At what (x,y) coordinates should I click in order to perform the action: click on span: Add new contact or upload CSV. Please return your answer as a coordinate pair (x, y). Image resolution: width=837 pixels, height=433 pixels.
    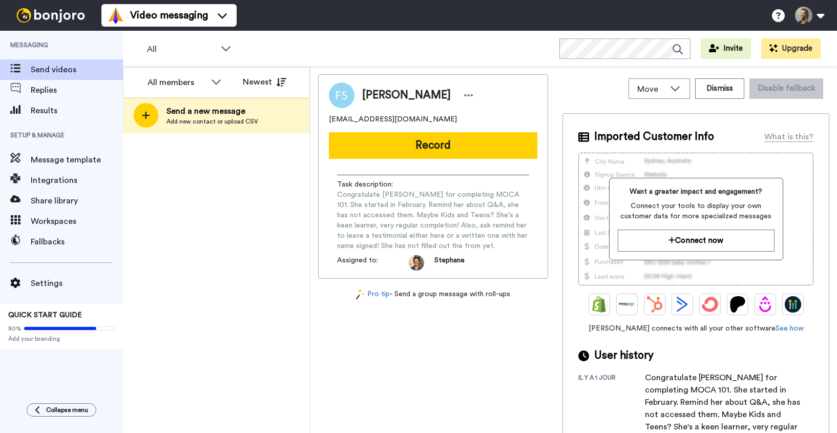
    Looking at the image, I should click on (212, 121).